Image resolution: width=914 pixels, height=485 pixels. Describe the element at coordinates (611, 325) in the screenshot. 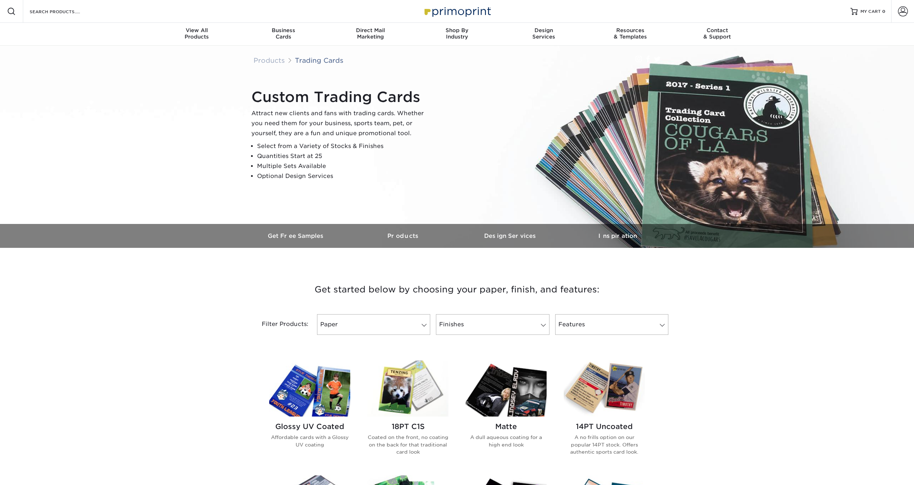

I see `a: Features` at that location.